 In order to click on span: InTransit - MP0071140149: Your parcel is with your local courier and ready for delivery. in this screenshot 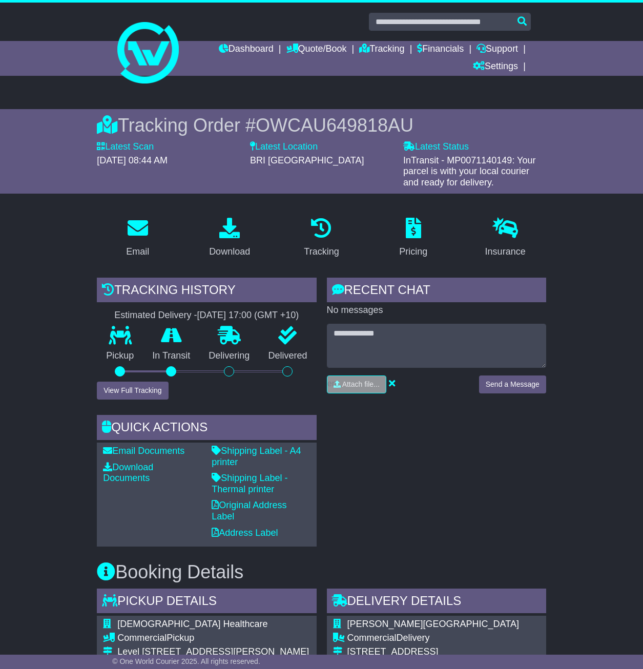, I will do `click(469, 171)`.